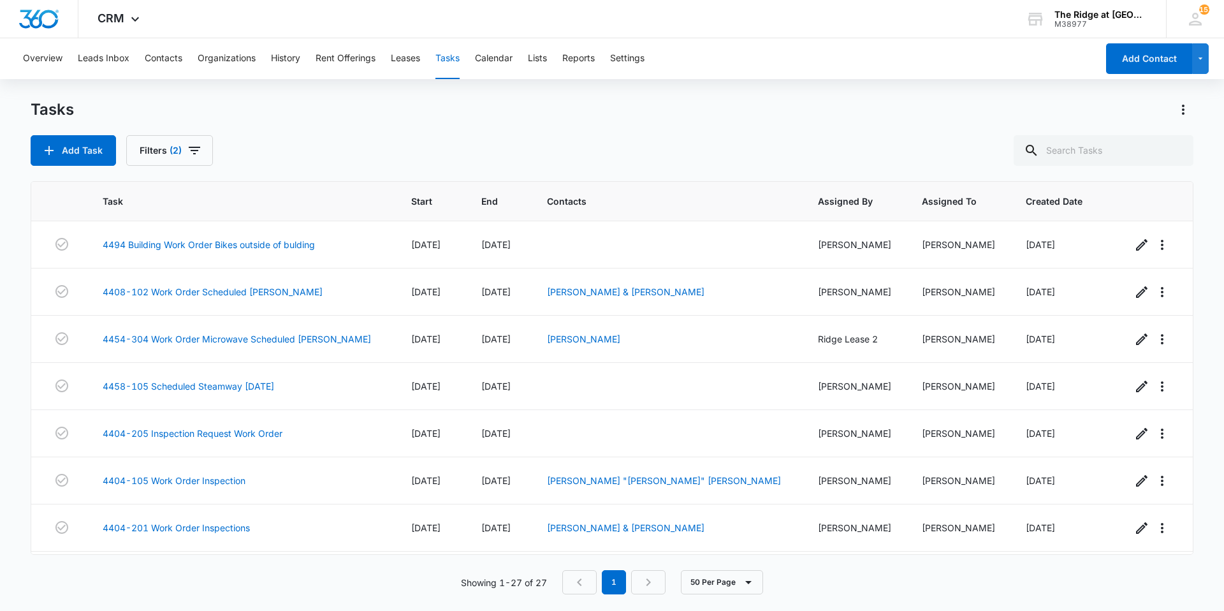 This screenshot has width=1224, height=611. I want to click on h1: Tasks, so click(52, 110).